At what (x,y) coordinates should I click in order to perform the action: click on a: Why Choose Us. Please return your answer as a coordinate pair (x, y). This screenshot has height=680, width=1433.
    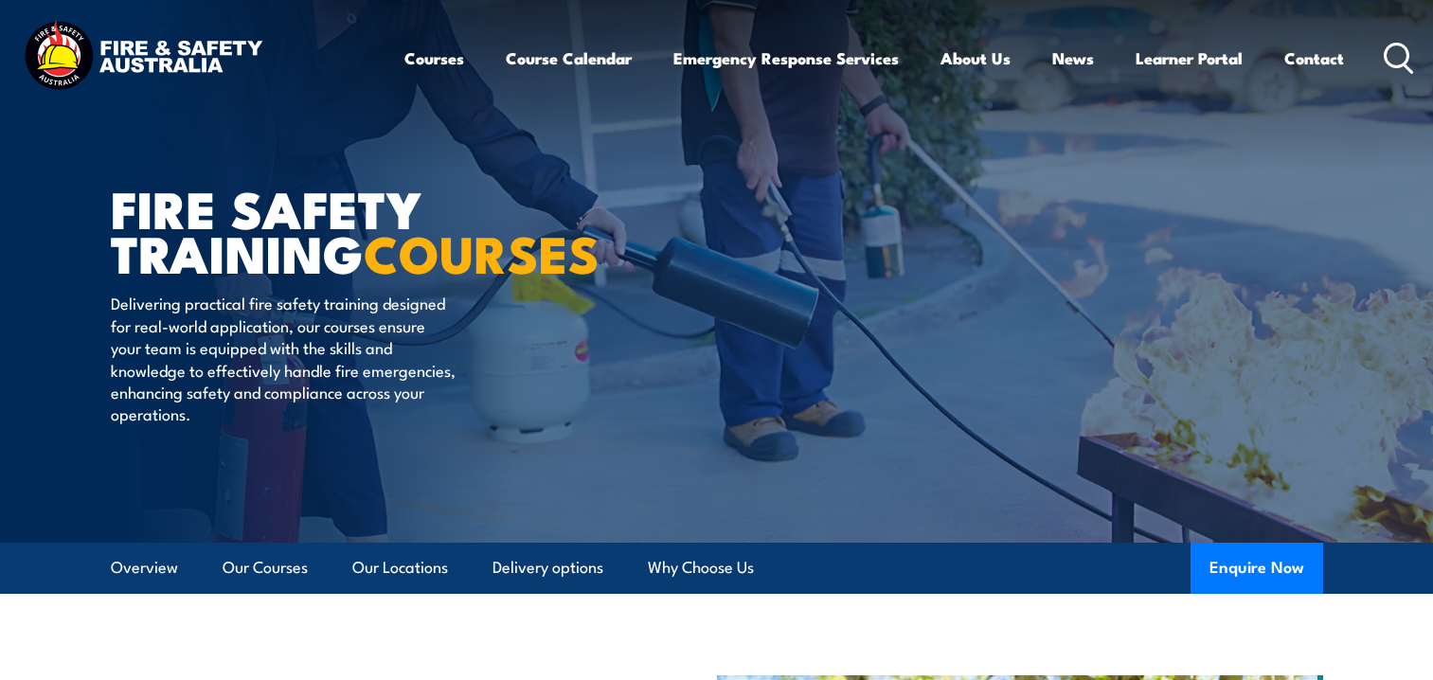
    Looking at the image, I should click on (701, 567).